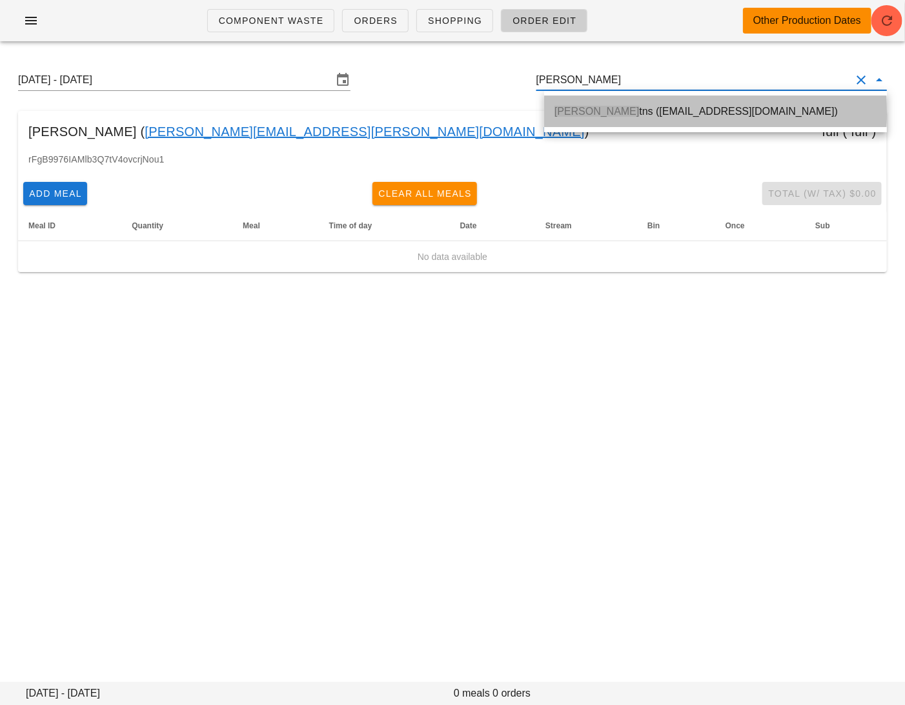  What do you see at coordinates (375, 21) in the screenshot?
I see `span: Orders` at bounding box center [375, 21].